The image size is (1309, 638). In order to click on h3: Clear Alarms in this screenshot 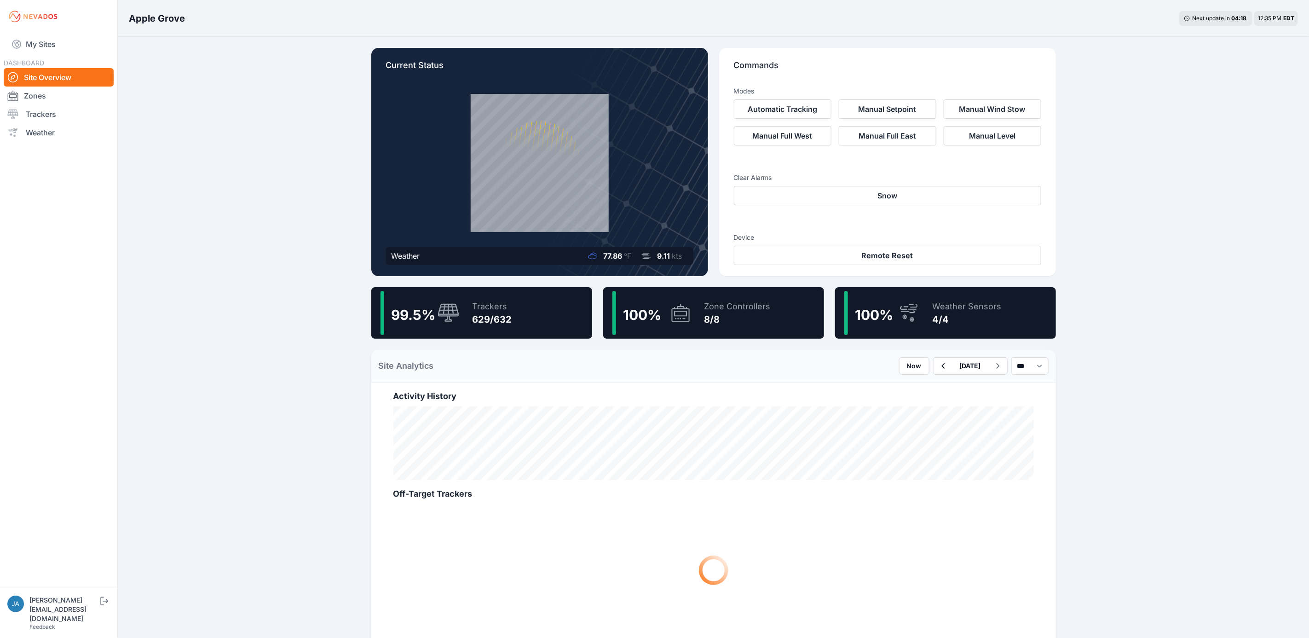, I will do `click(887, 178)`.